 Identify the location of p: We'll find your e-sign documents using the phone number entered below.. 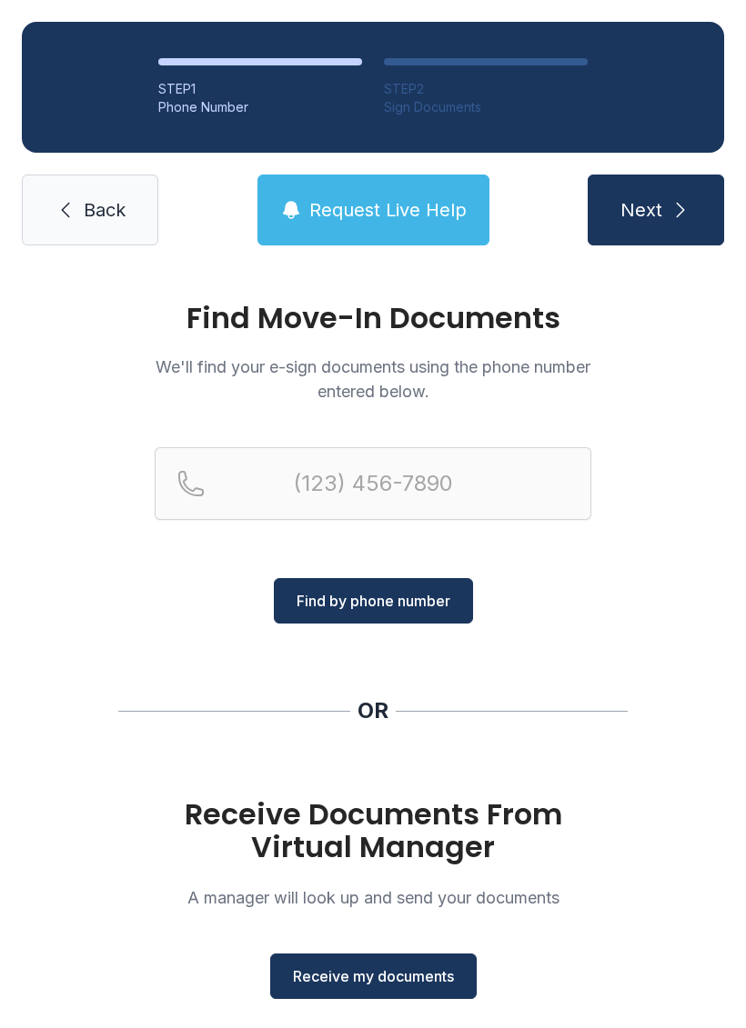
(373, 379).